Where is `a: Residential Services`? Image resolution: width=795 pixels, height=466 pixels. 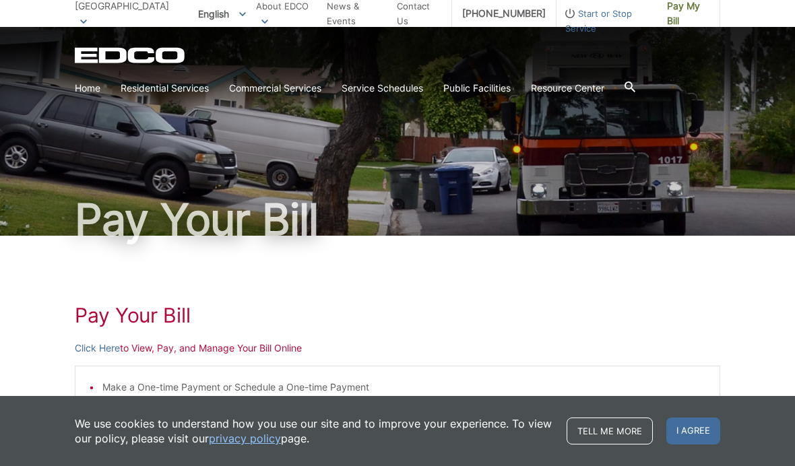 a: Residential Services is located at coordinates (164, 88).